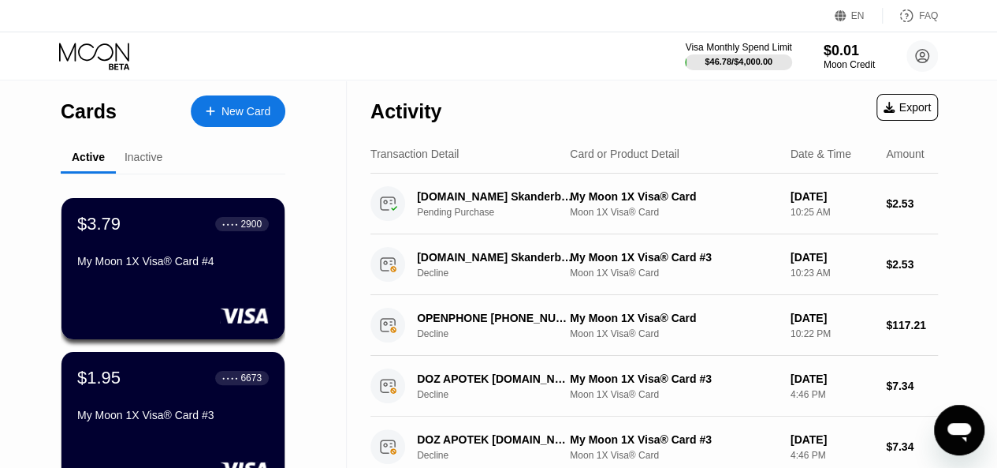  I want to click on div: $117.21, so click(912, 325).